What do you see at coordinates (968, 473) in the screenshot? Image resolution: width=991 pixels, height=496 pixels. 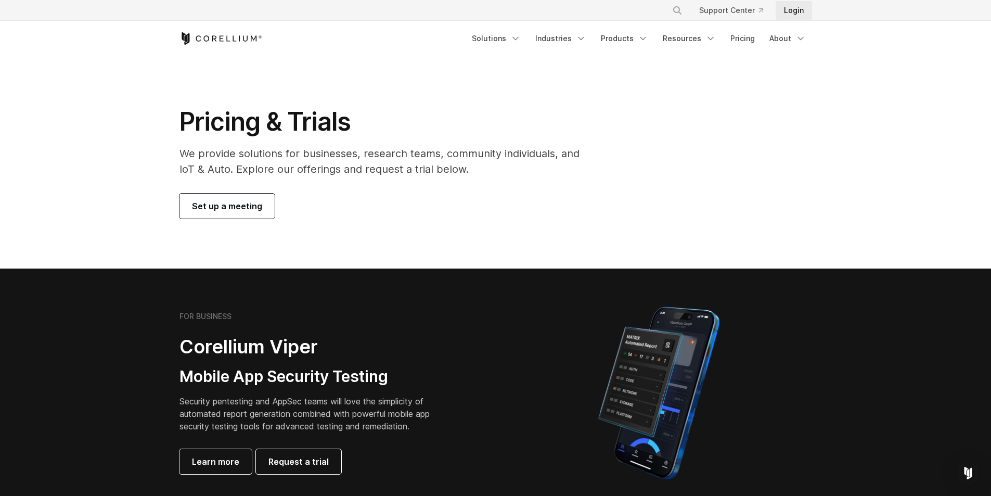 I see `div: Open Intercom Messenger` at bounding box center [968, 473].